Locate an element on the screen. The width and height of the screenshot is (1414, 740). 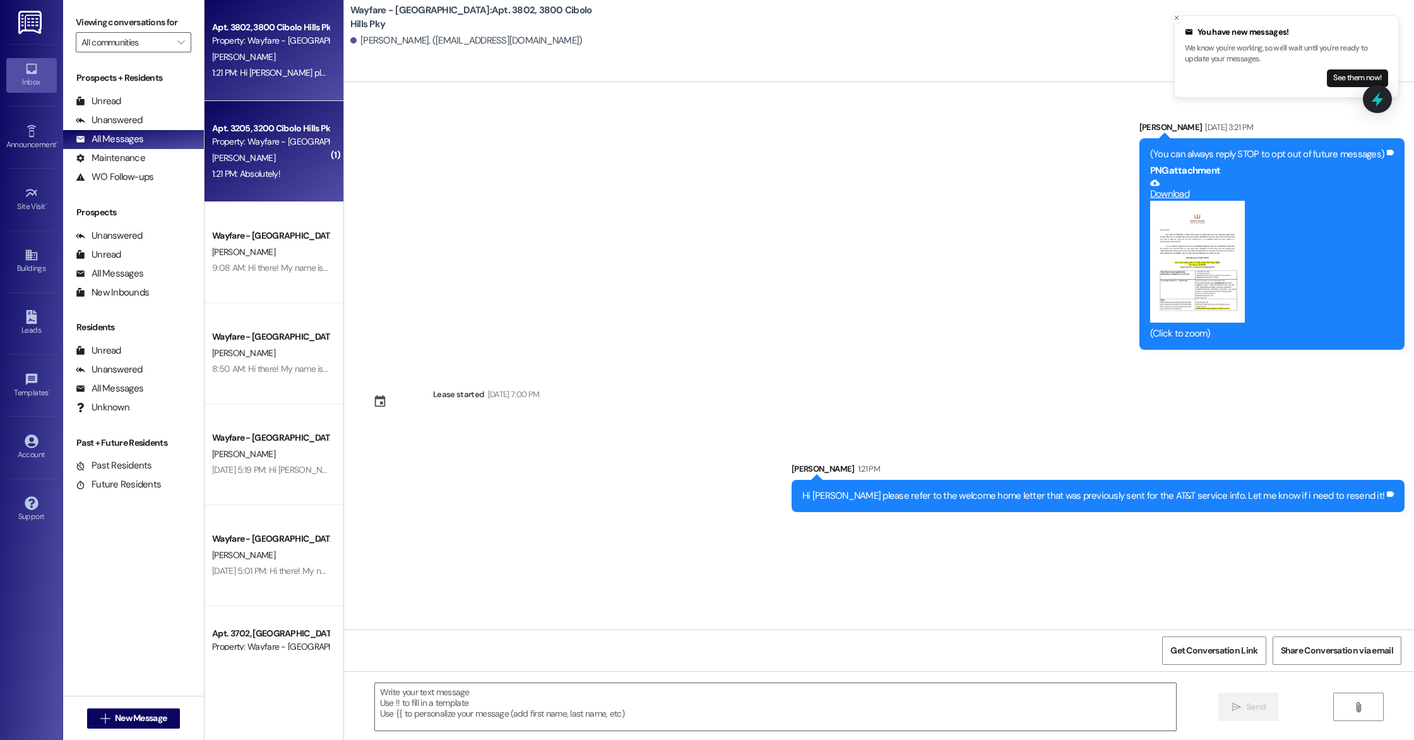
div: Prospects + Residents is located at coordinates (133, 78).